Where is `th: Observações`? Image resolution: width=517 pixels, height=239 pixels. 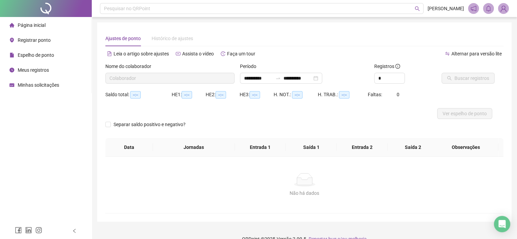
th: Observações is located at coordinates (466, 147).